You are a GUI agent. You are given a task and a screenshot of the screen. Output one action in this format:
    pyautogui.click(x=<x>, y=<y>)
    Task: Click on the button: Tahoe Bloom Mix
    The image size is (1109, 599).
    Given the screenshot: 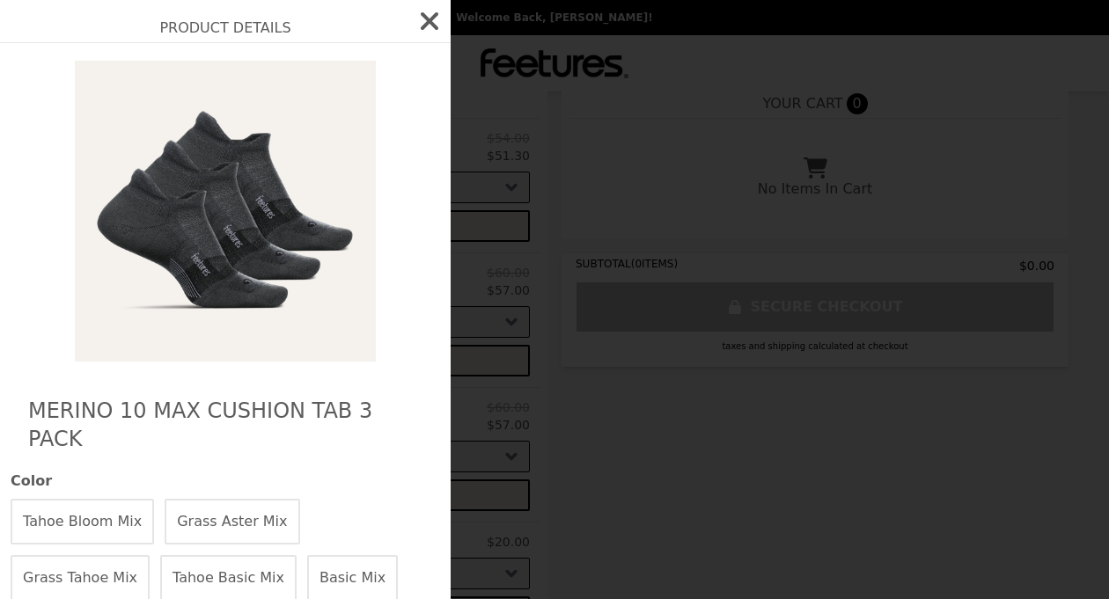 What is the action you would take?
    pyautogui.click(x=82, y=522)
    